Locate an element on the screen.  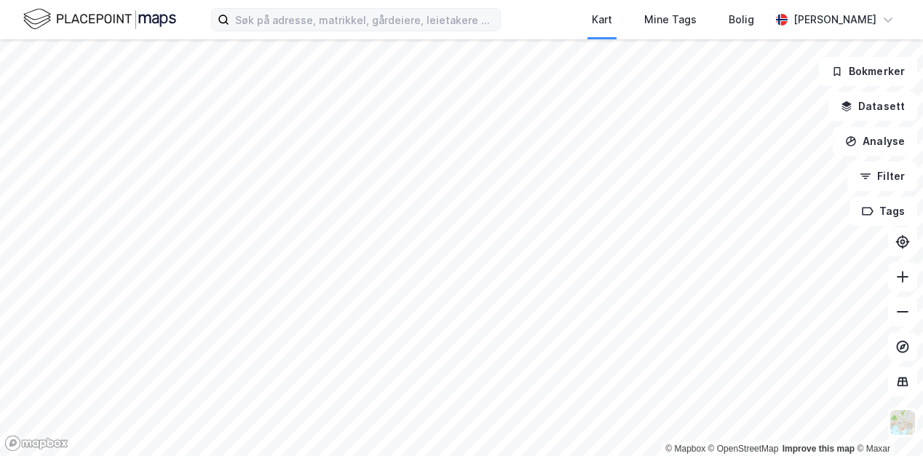
button: Analyse is located at coordinates (875, 141).